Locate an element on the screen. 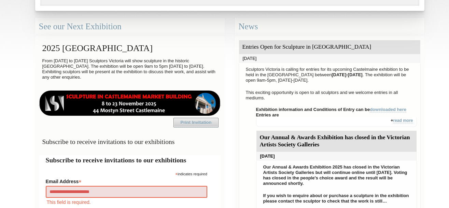 The height and width of the screenshot is (208, 449). h3: Subscribe to receive invitations to our exhibitions is located at coordinates (130, 142).